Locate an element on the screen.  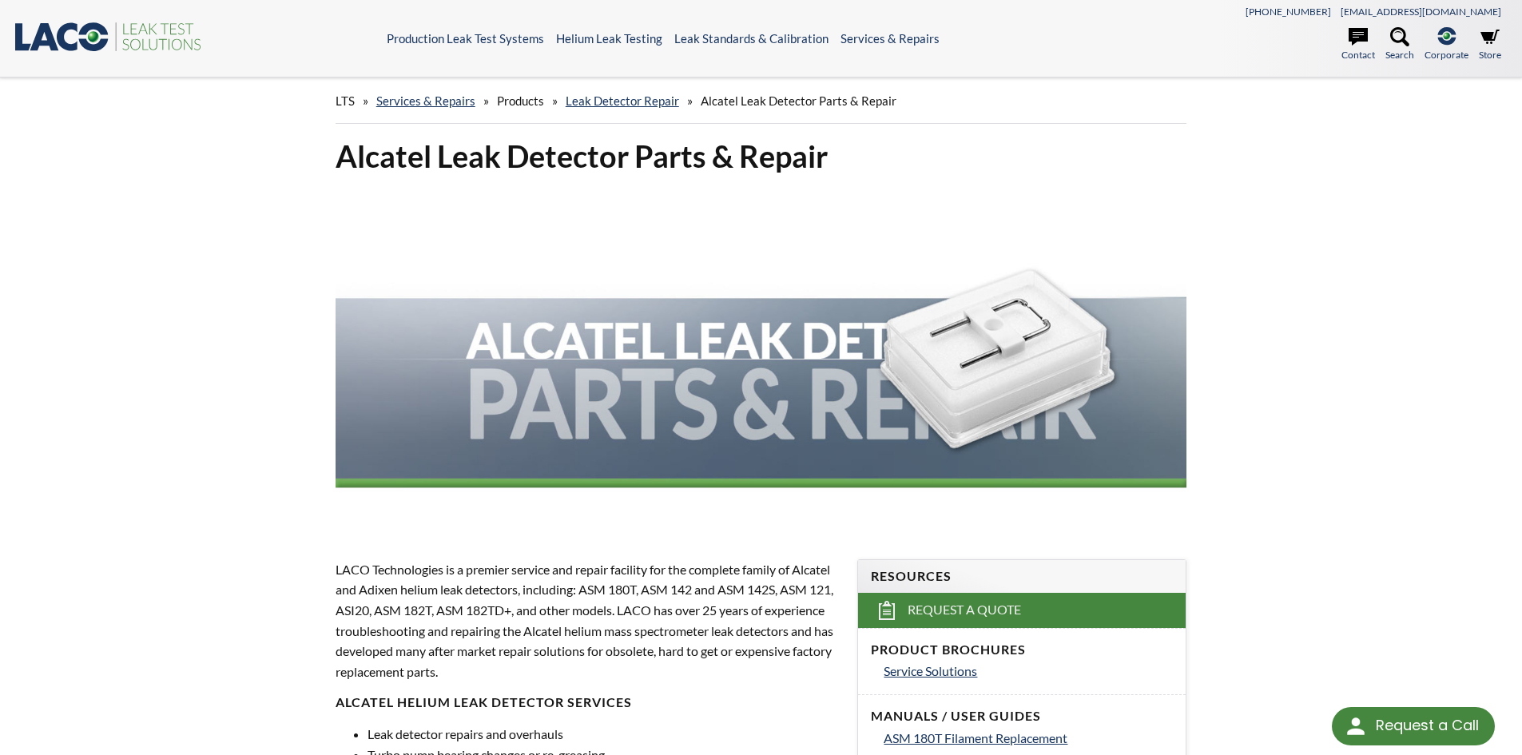
a: ASM 180T Filament Replacement is located at coordinates (1028, 738).